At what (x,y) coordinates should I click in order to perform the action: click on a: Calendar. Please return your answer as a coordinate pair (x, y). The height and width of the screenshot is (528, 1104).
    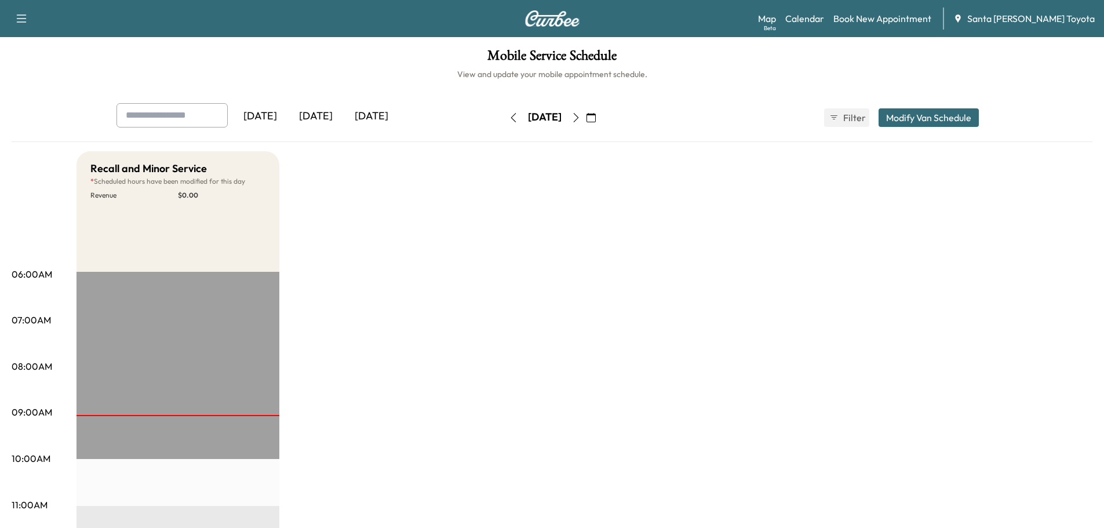
    Looking at the image, I should click on (804, 19).